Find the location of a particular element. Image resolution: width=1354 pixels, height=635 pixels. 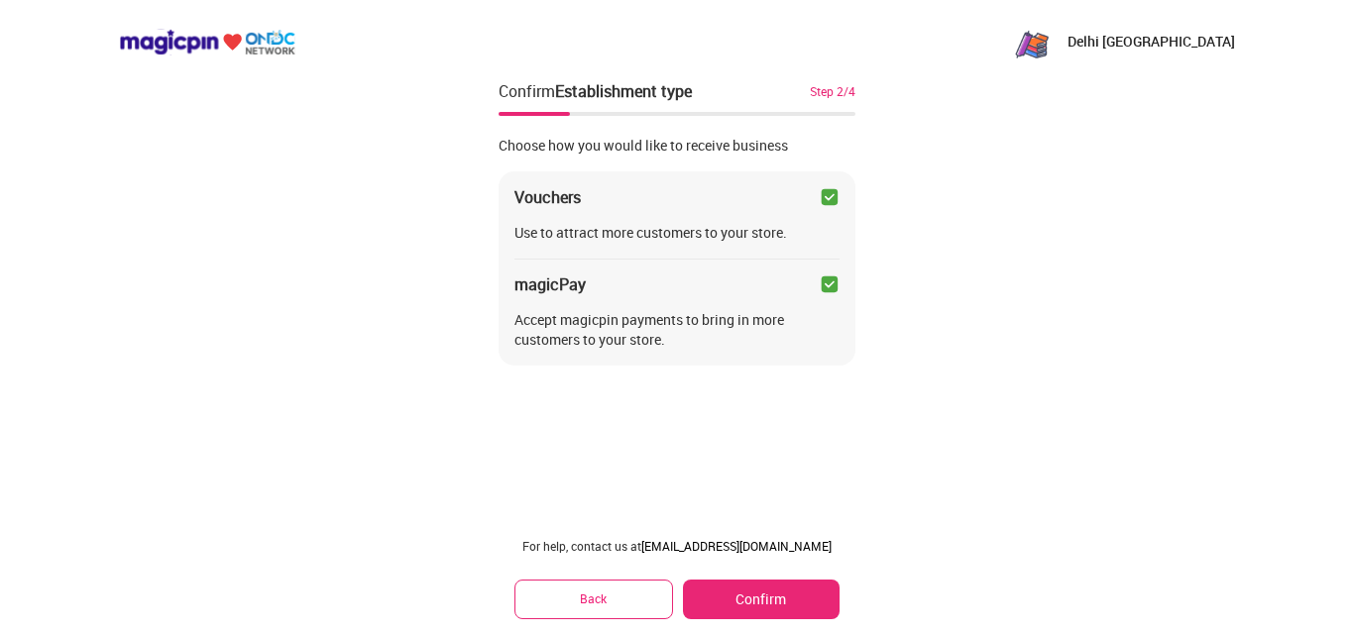

div: Vouchers is located at coordinates (547, 197).